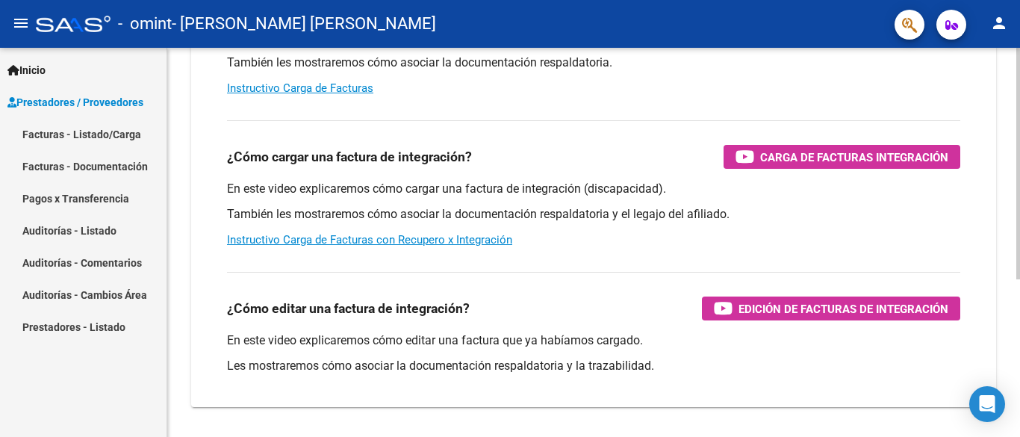 The image size is (1020, 437). What do you see at coordinates (349, 157) in the screenshot?
I see `h3: ¿Cómo cargar una factura de integración?` at bounding box center [349, 157].